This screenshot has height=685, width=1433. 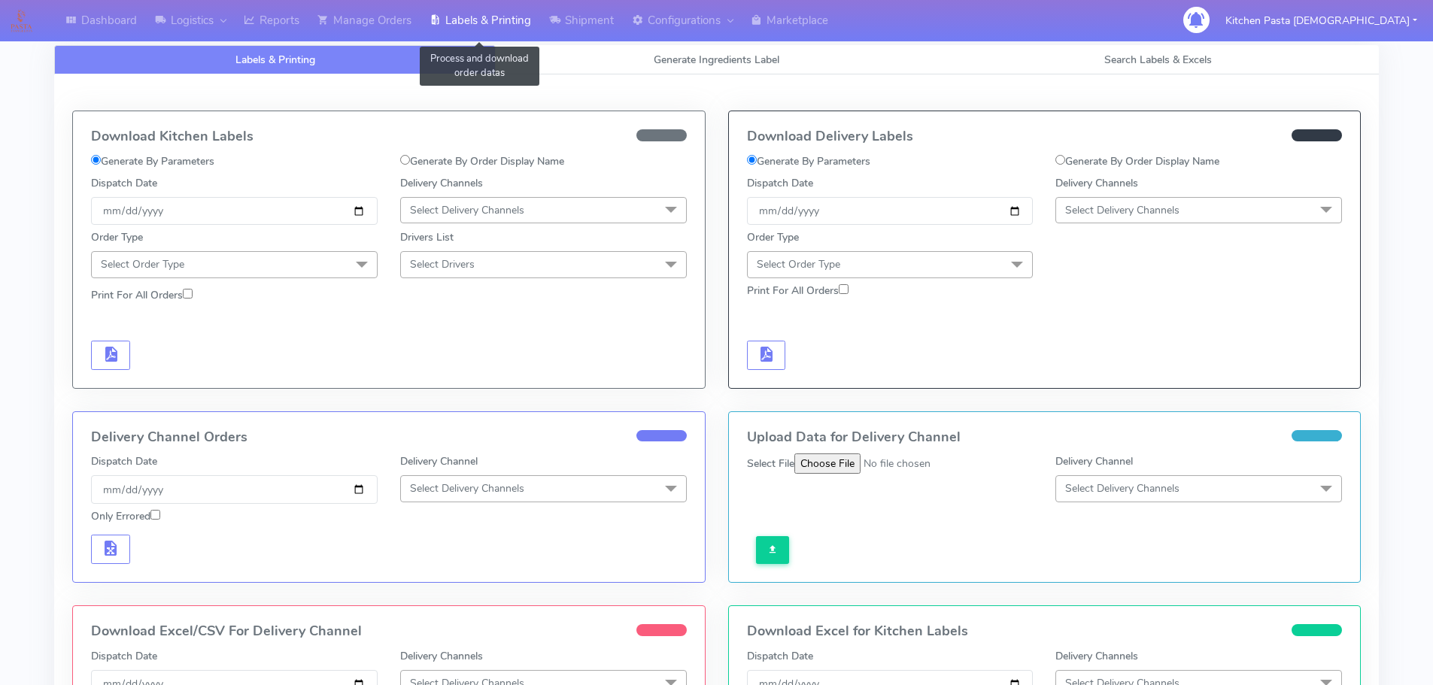 I want to click on label: Drivers List, so click(x=426, y=237).